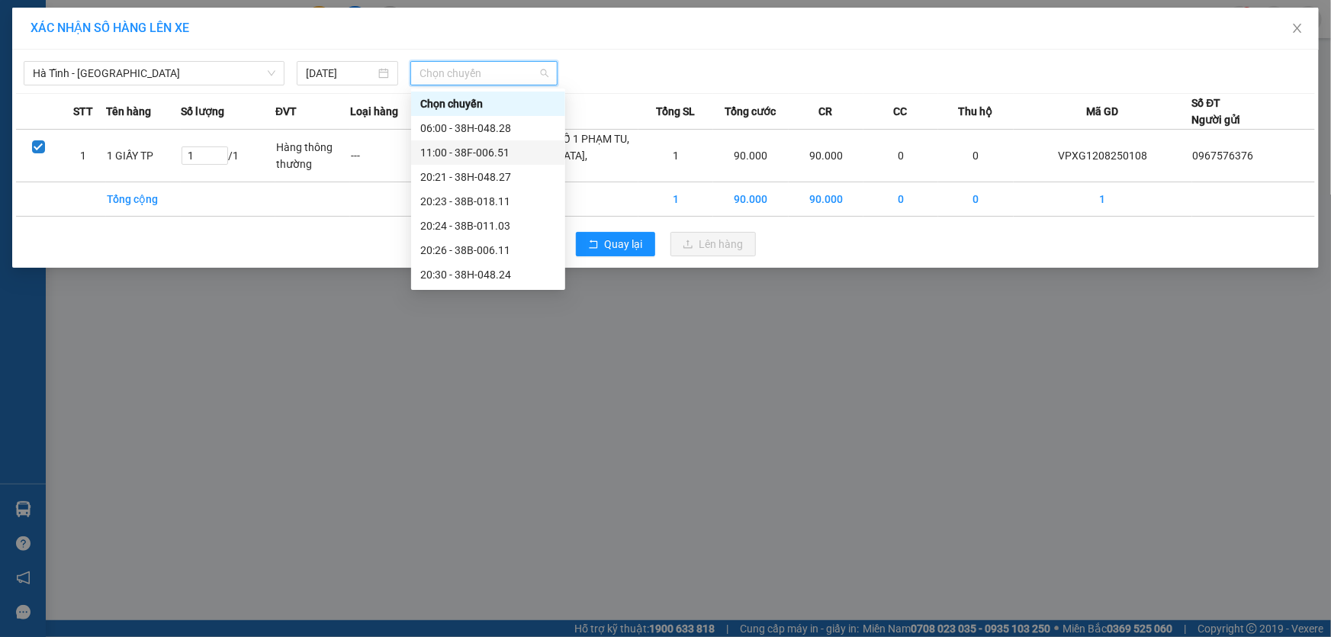 The image size is (1331, 637). I want to click on span: STT, so click(83, 111).